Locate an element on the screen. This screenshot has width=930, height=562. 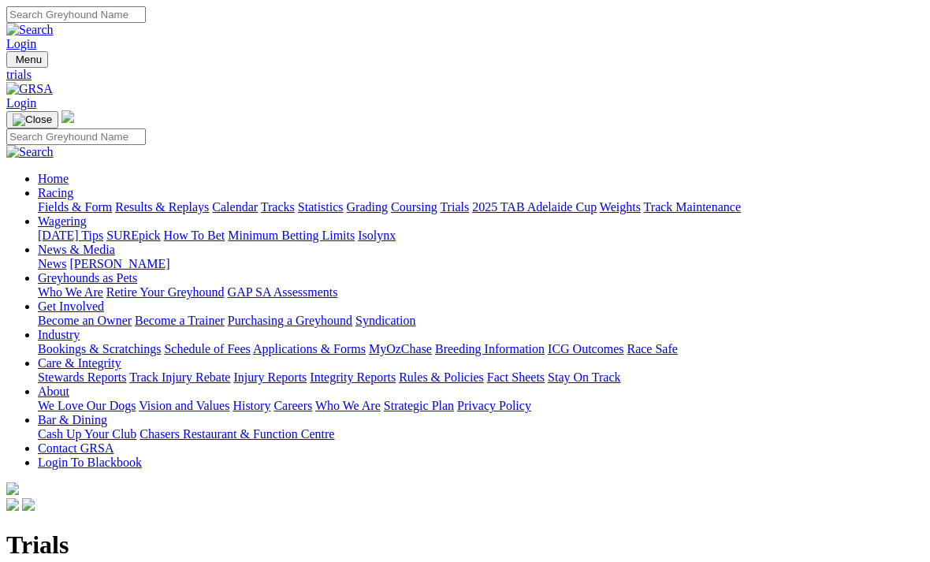
div: Wagering is located at coordinates (481, 236).